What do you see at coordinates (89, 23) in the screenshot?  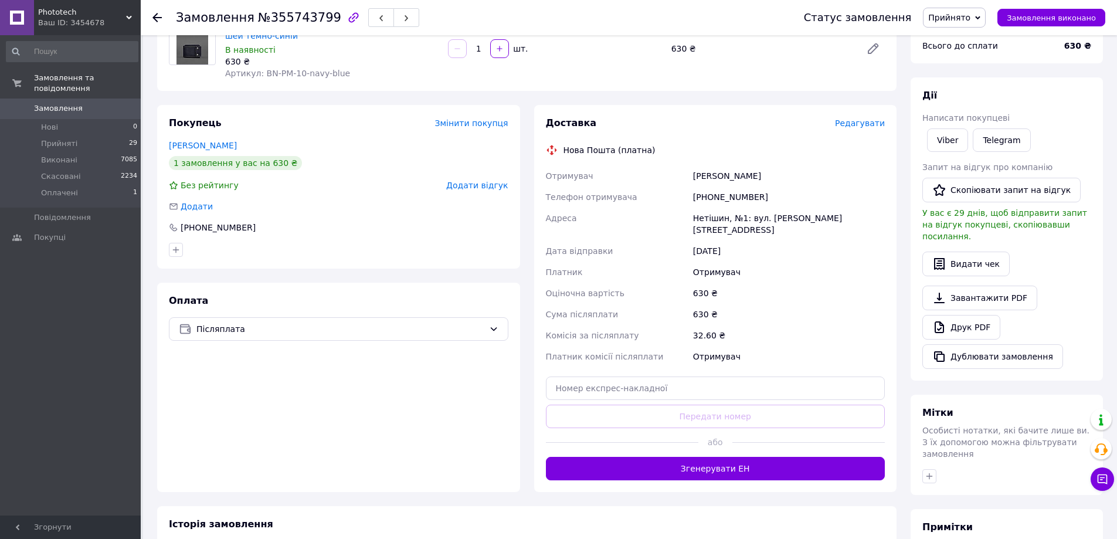 I see `div: Ваш ID: 3454678` at bounding box center [89, 23].